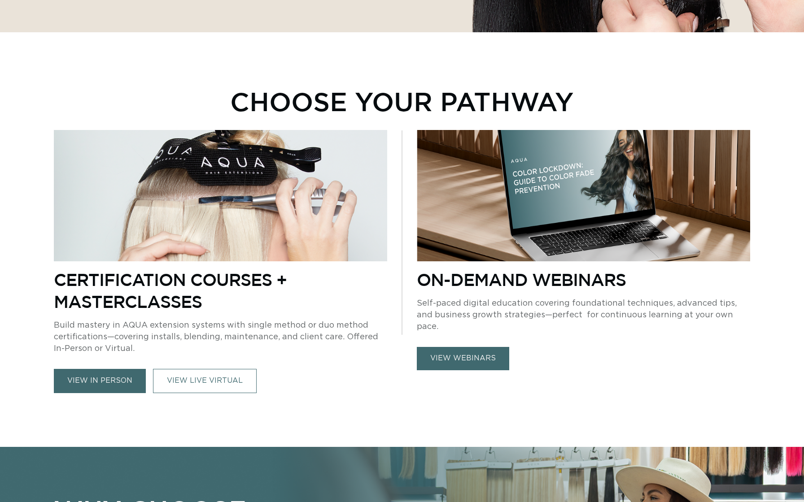  I want to click on a: VIEW LIVE VIRTUAL, so click(205, 381).